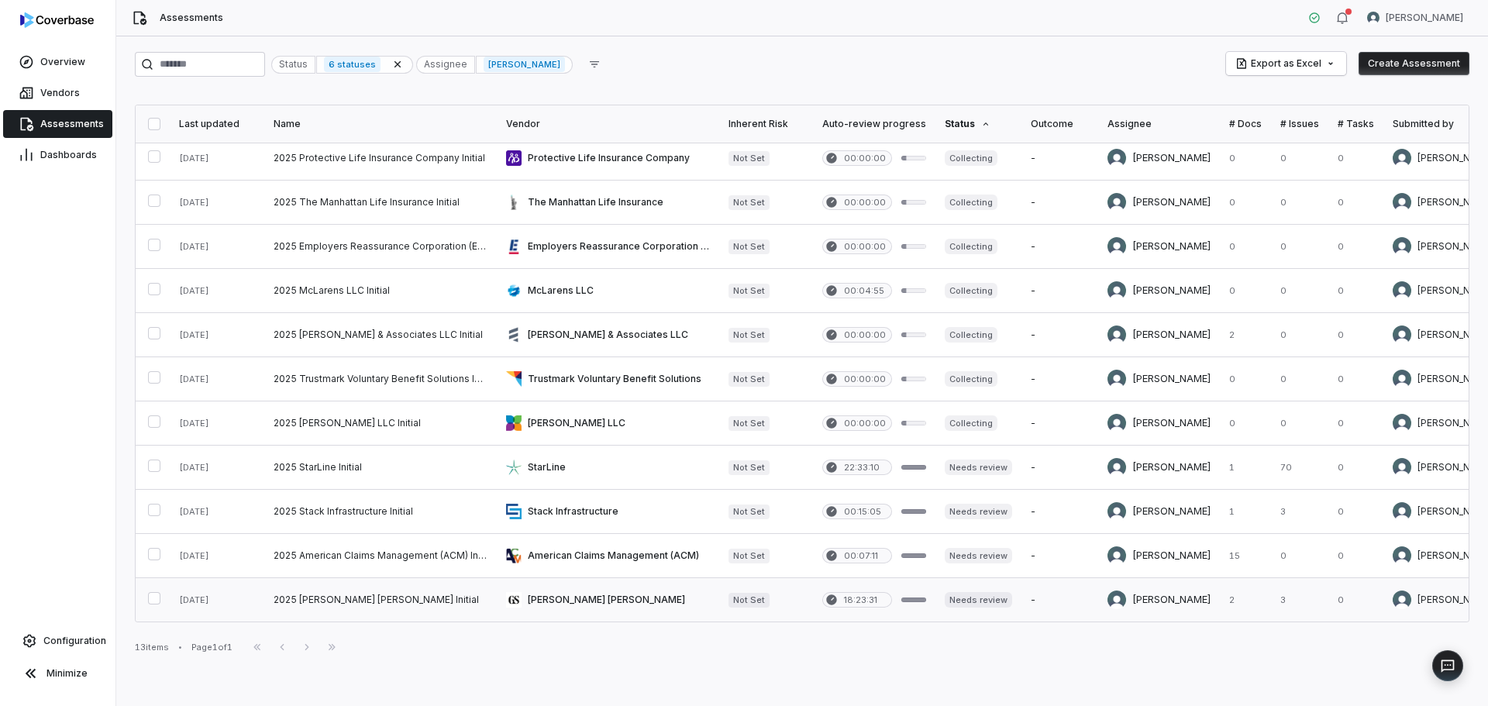  What do you see at coordinates (57, 155) in the screenshot?
I see `a: Dashboards` at bounding box center [57, 155].